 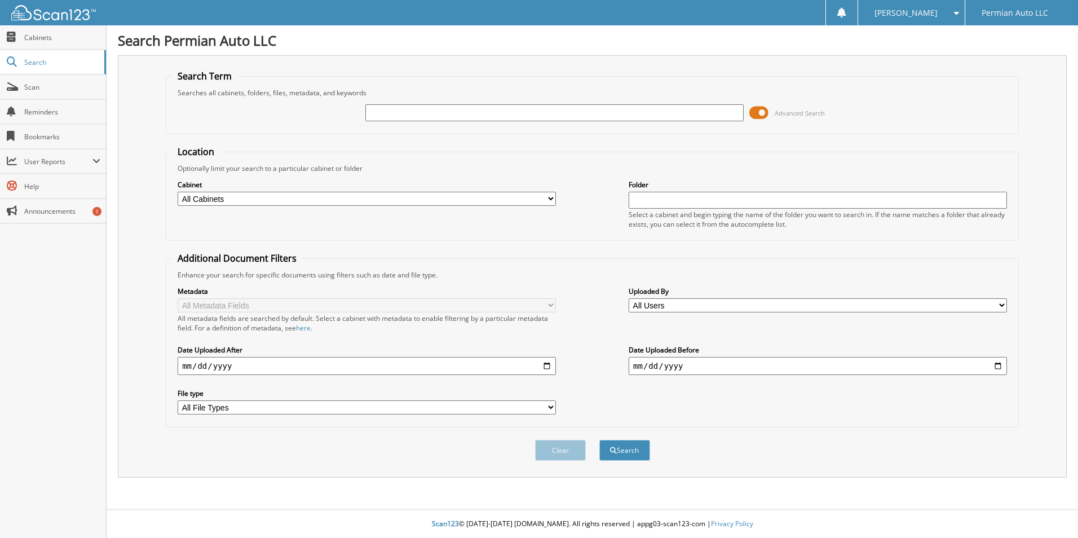 I want to click on label: Folder, so click(x=818, y=184).